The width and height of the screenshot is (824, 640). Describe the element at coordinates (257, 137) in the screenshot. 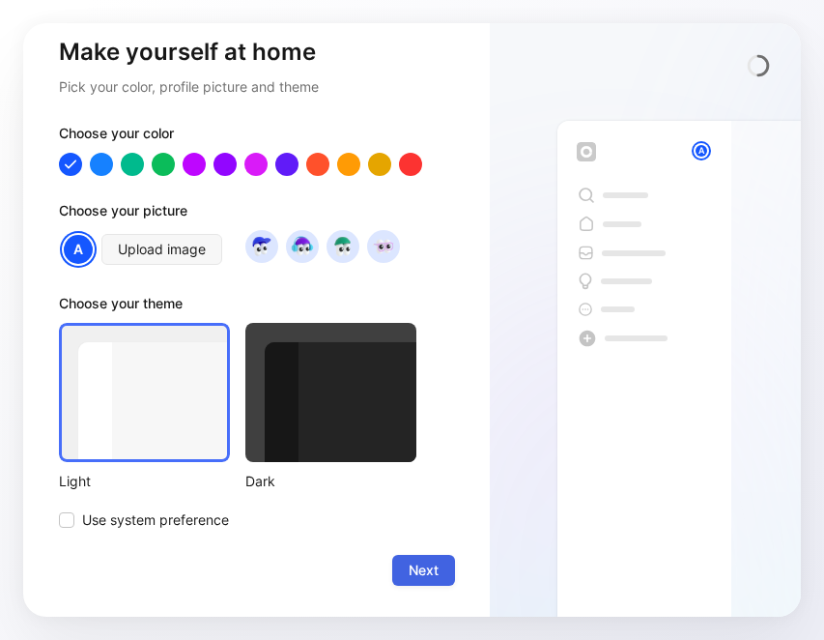

I see `div: Choose your color` at that location.